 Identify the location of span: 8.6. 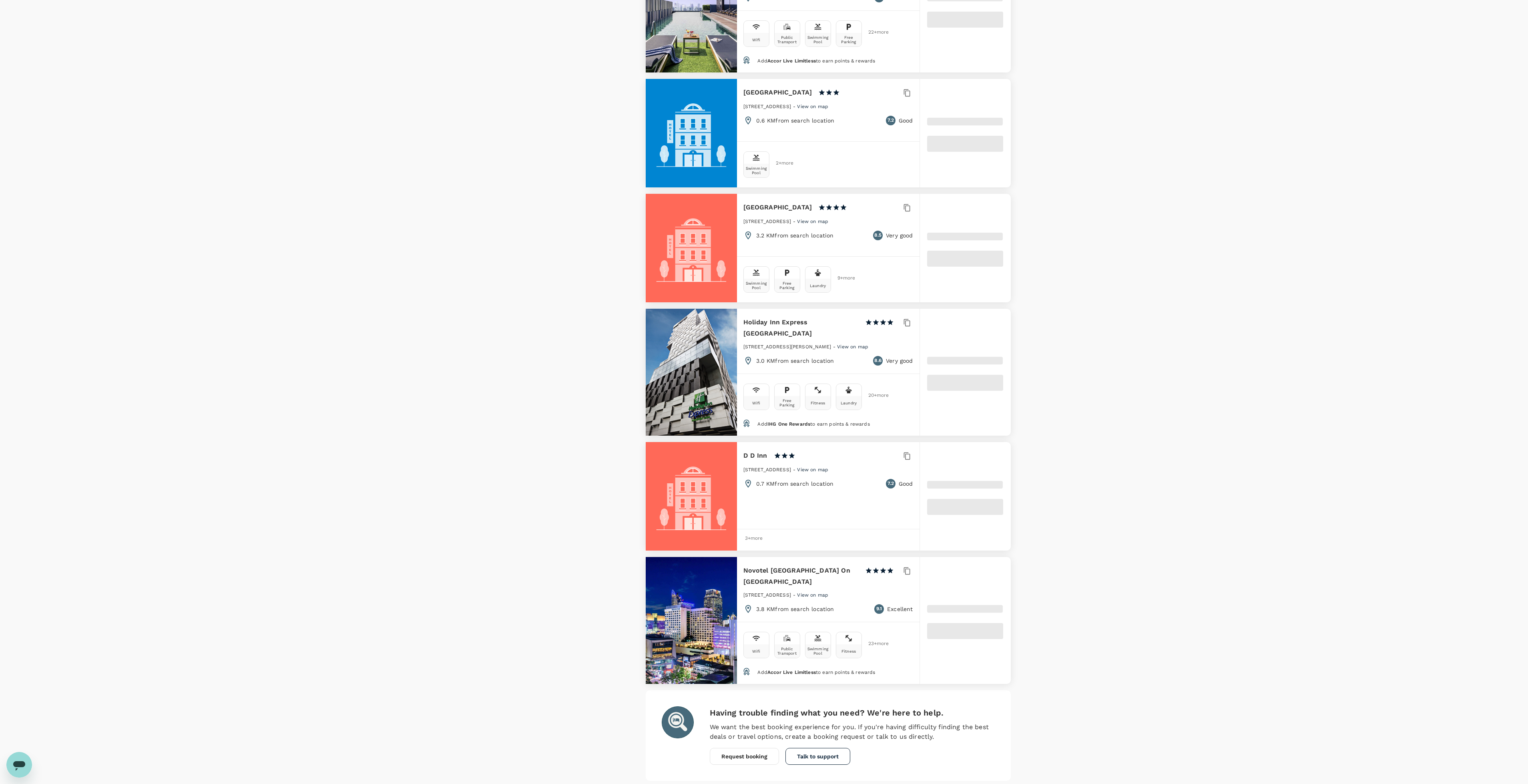
(877, 361).